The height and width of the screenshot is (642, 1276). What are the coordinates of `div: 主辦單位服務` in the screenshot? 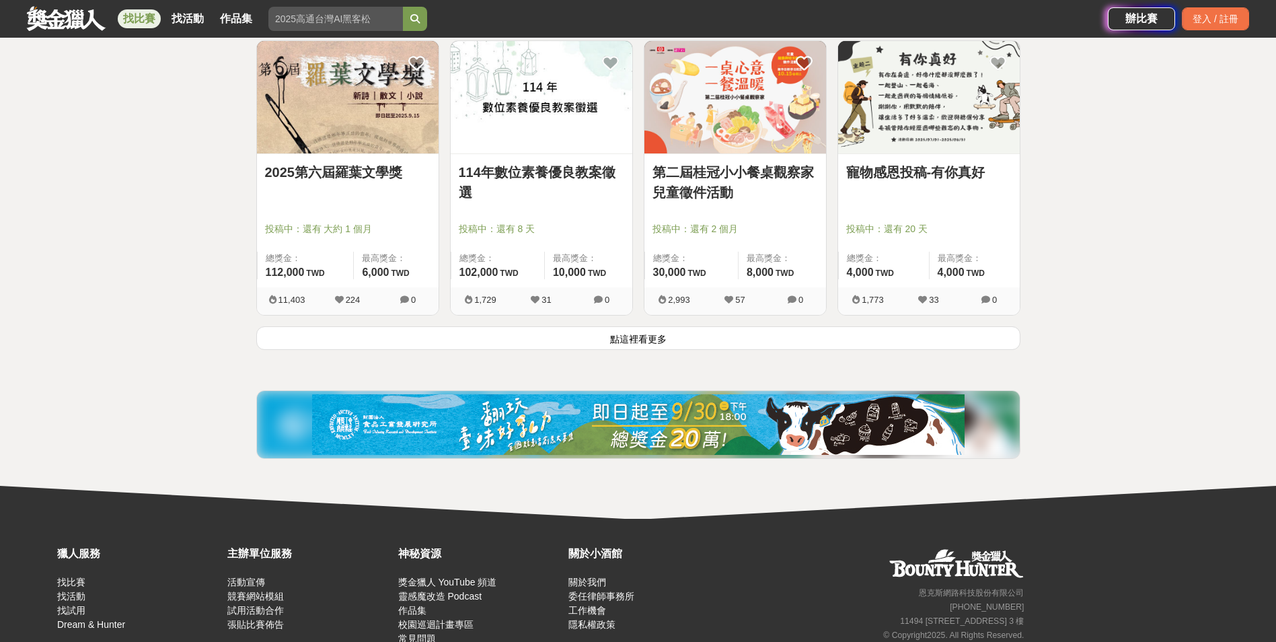 It's located at (309, 554).